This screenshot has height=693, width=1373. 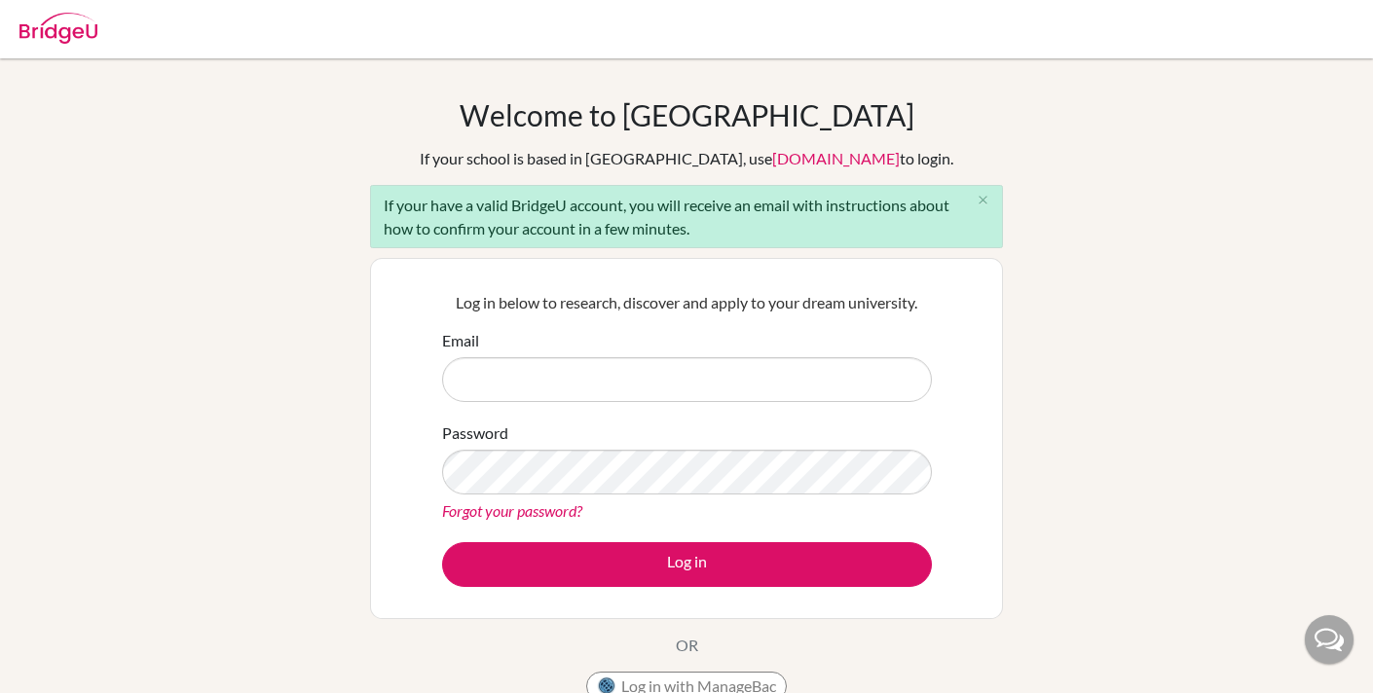 What do you see at coordinates (512, 510) in the screenshot?
I see `a: Forgot your password?` at bounding box center [512, 510].